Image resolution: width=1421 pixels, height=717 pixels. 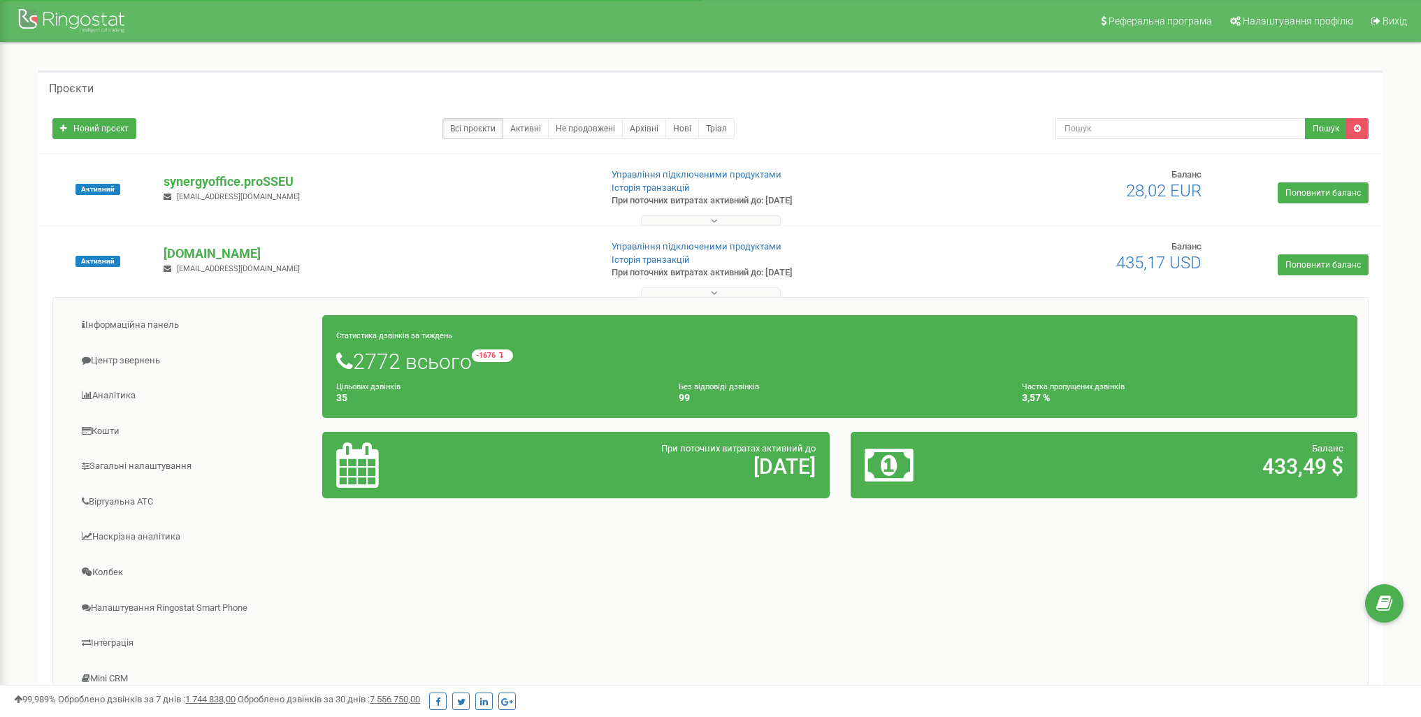 I want to click on span: 99,989%, so click(x=35, y=699).